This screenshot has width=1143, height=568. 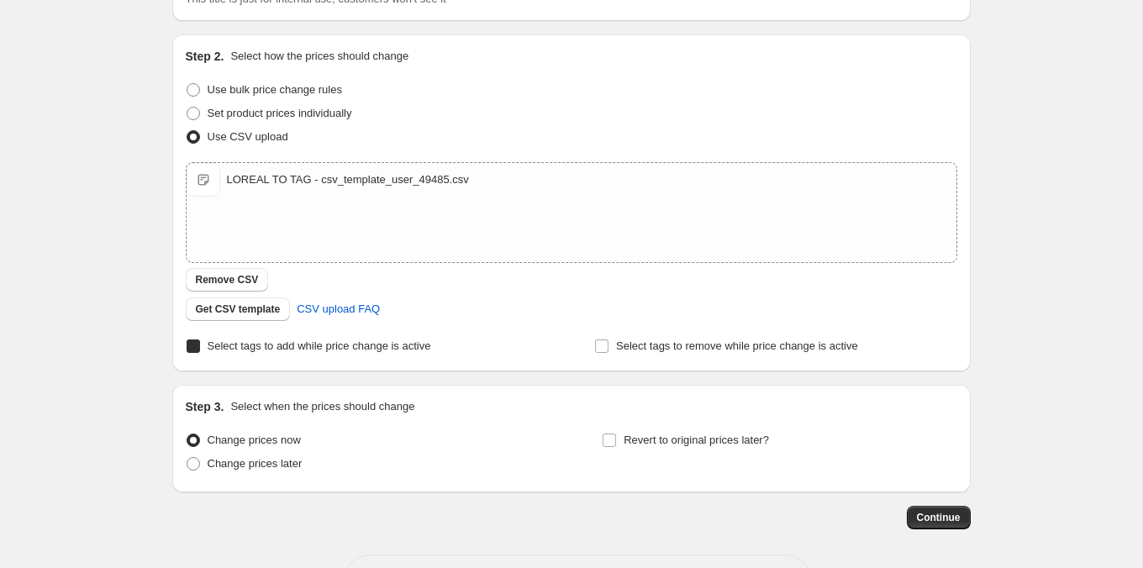 What do you see at coordinates (205, 407) in the screenshot?
I see `h2: Step 3.` at bounding box center [205, 407].